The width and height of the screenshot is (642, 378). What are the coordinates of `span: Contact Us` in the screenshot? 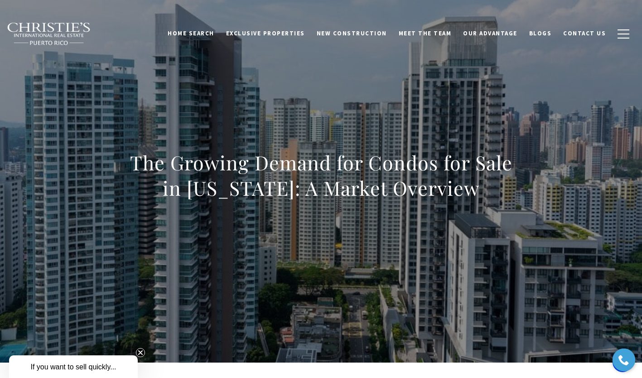 It's located at (584, 33).